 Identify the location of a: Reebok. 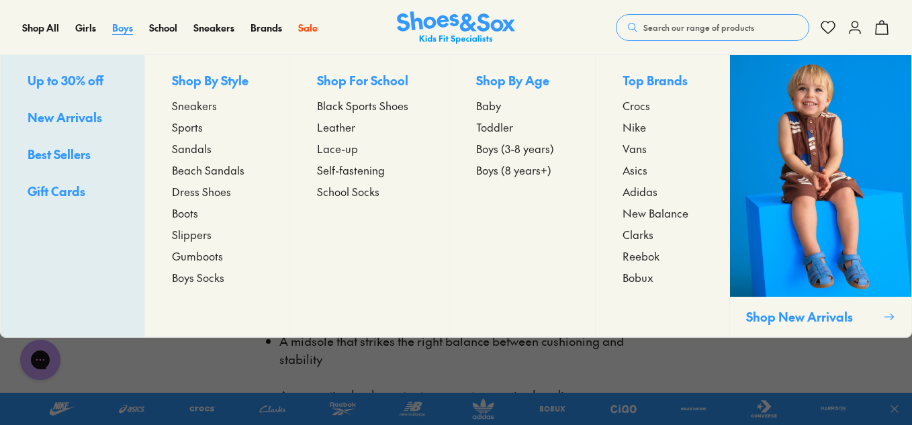
(662, 256).